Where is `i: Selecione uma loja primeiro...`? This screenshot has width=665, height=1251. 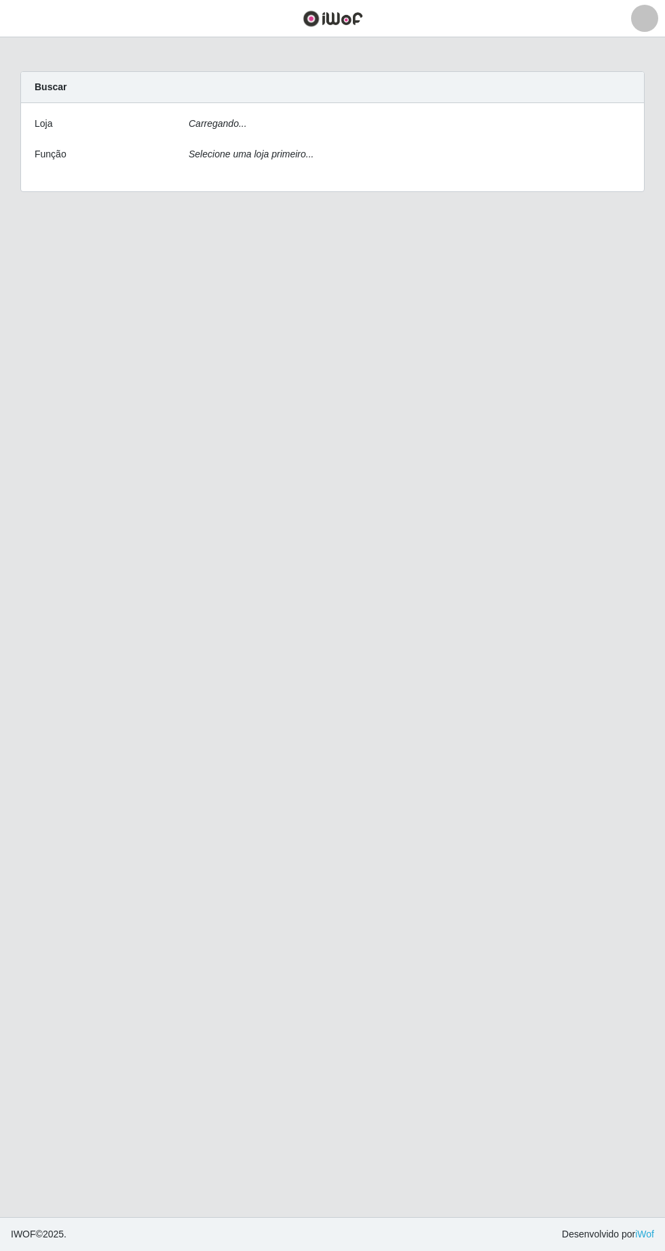
i: Selecione uma loja primeiro... is located at coordinates (251, 154).